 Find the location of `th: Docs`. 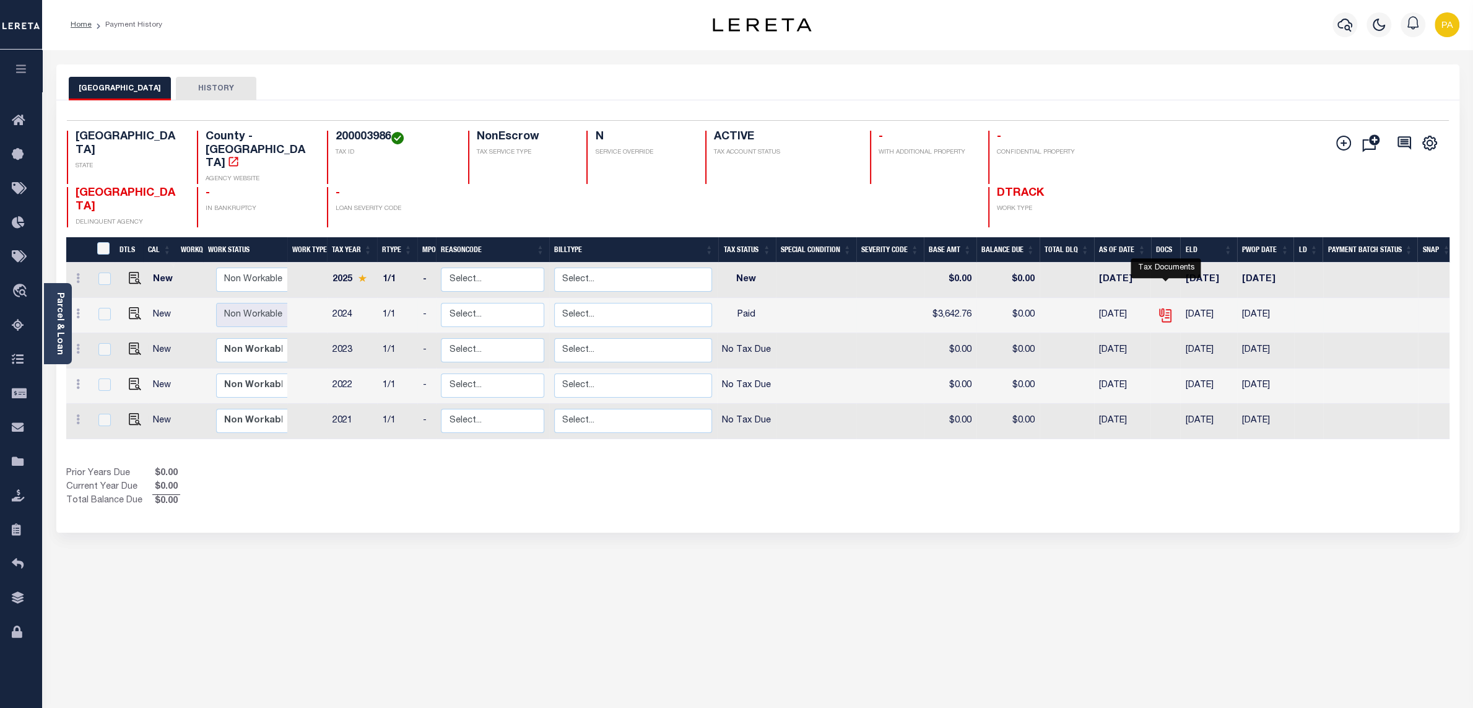

th: Docs is located at coordinates (1166, 250).